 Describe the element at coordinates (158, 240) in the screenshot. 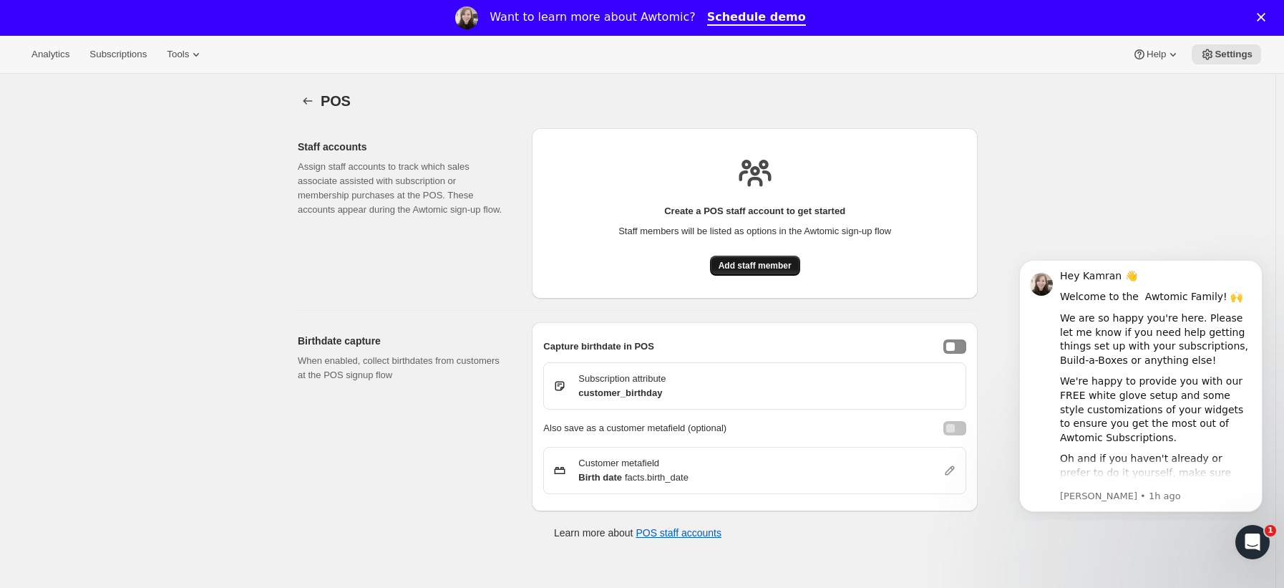

I see `div: Oh and if you haven't already or prefer to do it yourself, make sure you complete the steps in Aw...` at that location.